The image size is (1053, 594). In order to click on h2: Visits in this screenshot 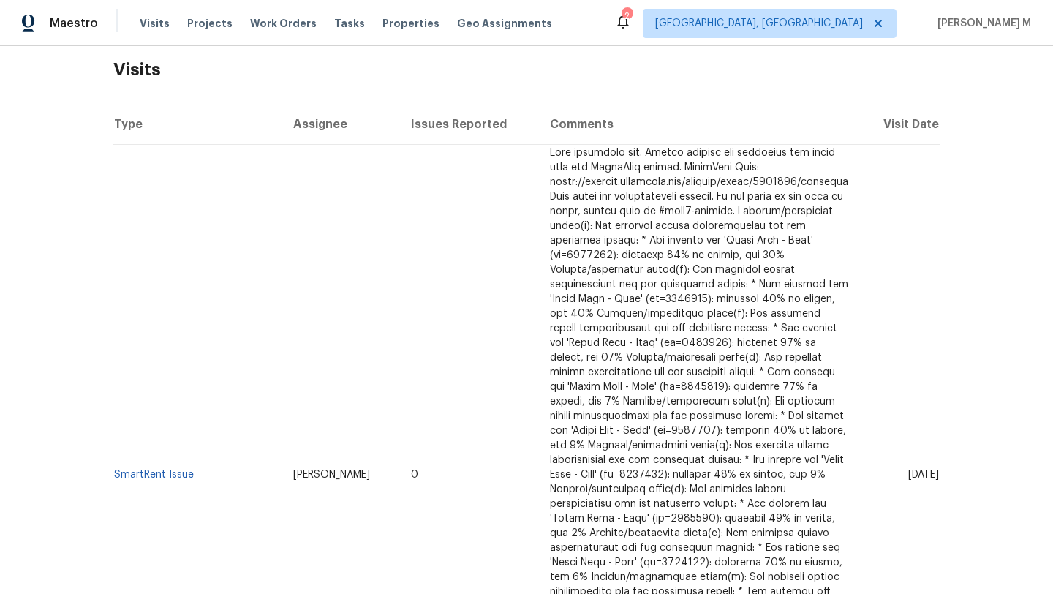, I will do `click(526, 69)`.